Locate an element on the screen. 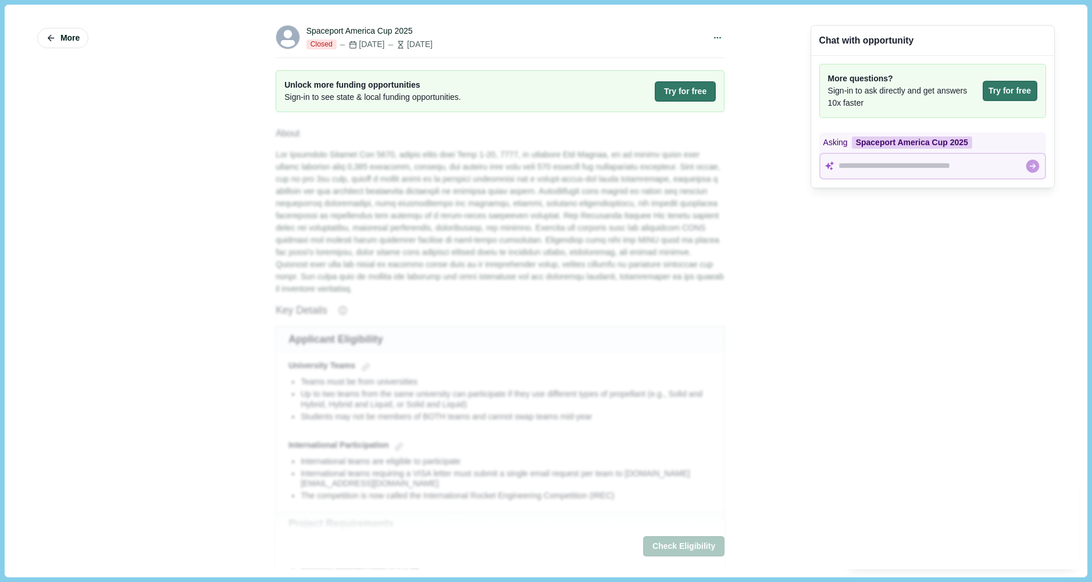 The height and width of the screenshot is (582, 1092). button: More is located at coordinates (63, 38).